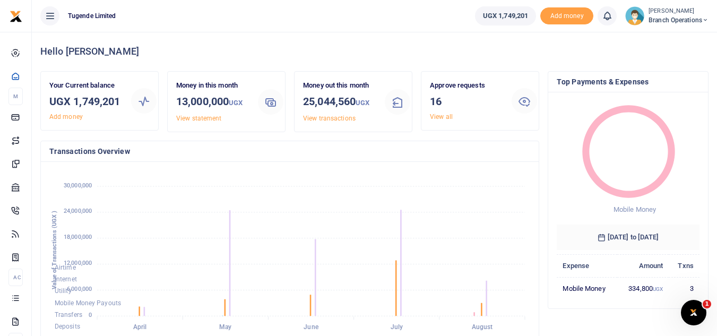  I want to click on p: Money out this month, so click(340, 85).